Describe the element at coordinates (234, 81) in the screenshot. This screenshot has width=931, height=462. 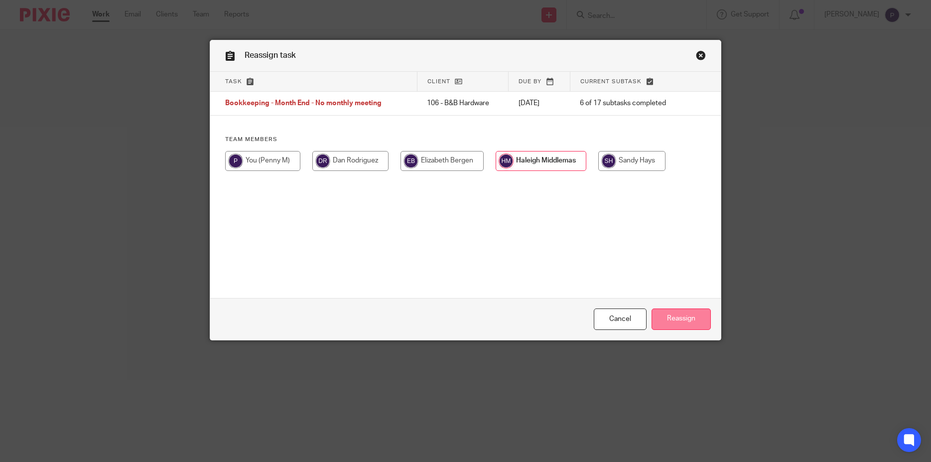
I see `span: Task` at that location.